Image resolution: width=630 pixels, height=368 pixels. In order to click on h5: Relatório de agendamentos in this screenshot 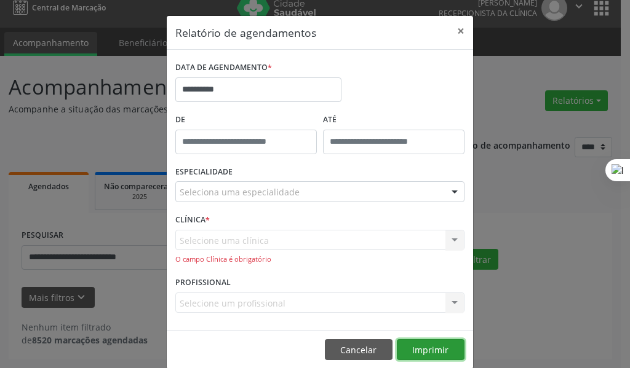, I will do `click(245, 33)`.